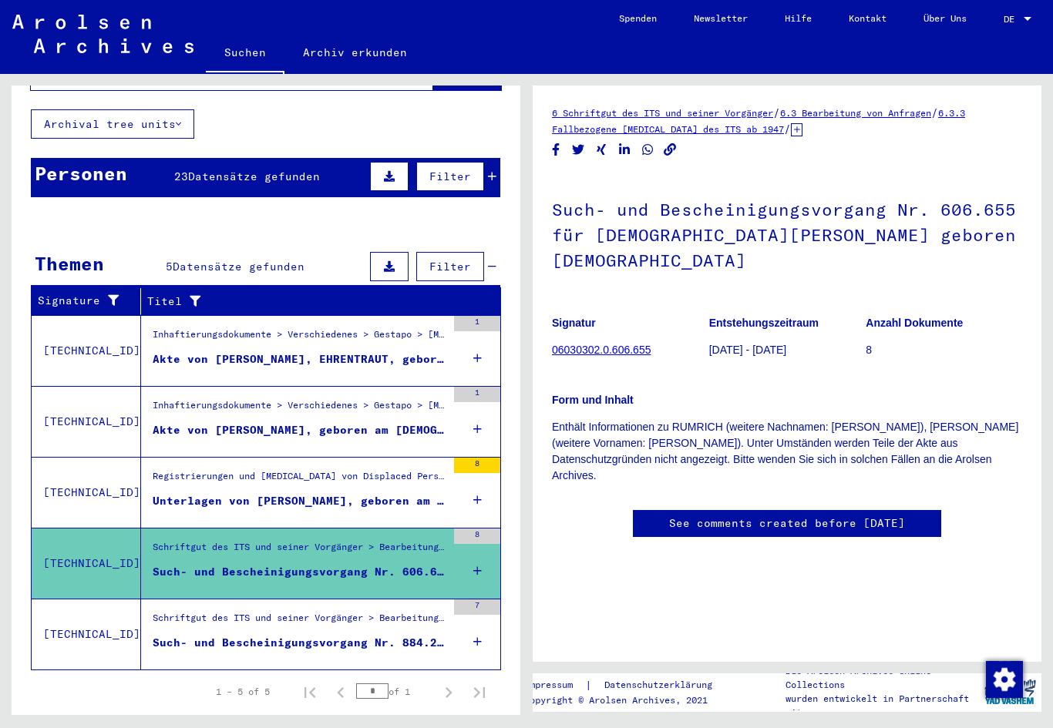 The image size is (1053, 728). I want to click on img: yv_logo.png, so click(1010, 692).